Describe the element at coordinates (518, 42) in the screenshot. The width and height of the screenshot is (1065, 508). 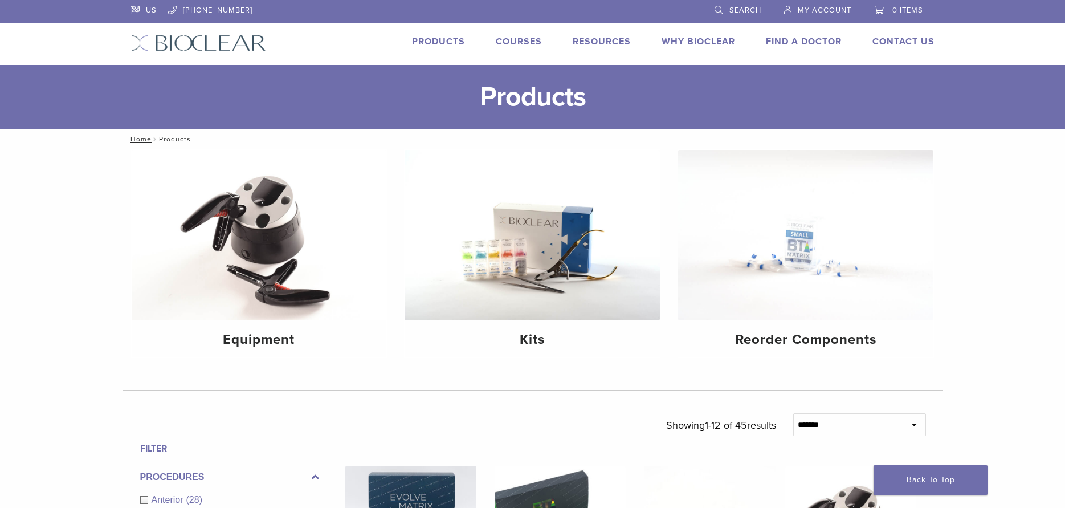
I see `a: Courses` at that location.